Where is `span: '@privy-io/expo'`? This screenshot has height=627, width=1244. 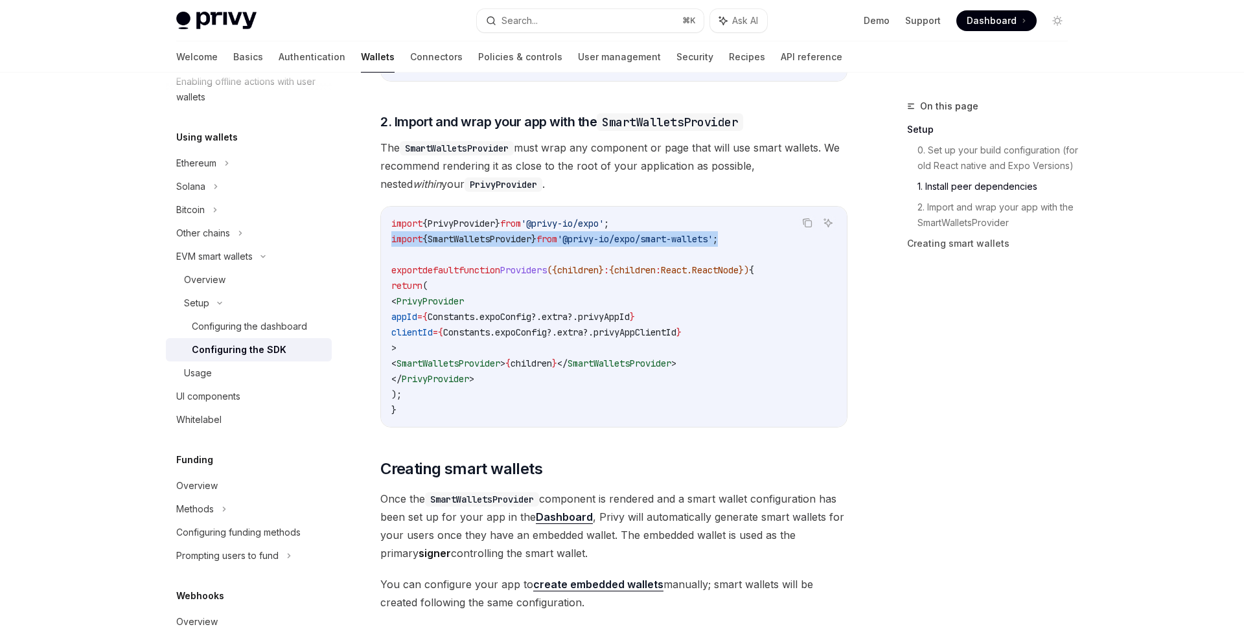 span: '@privy-io/expo' is located at coordinates (562, 224).